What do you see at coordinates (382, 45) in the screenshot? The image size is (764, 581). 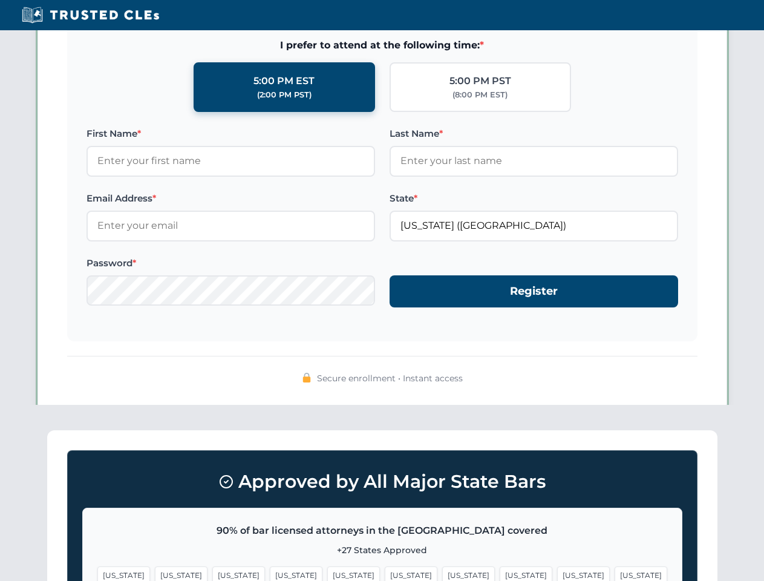 I see `span: I prefer to attend at the following time:` at bounding box center [382, 45].